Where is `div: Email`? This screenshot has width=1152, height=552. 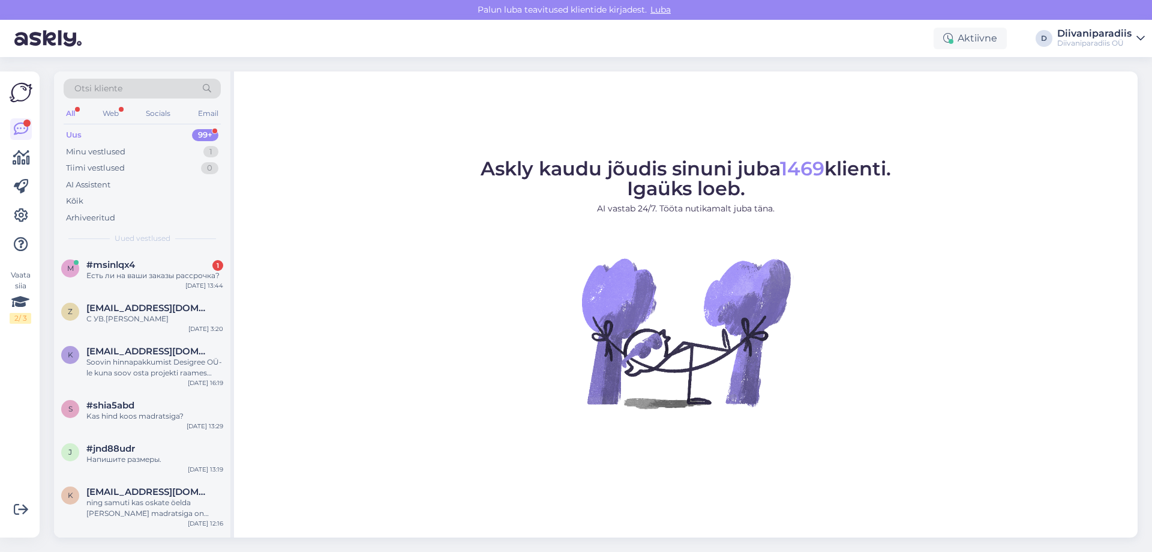 div: Email is located at coordinates (208, 113).